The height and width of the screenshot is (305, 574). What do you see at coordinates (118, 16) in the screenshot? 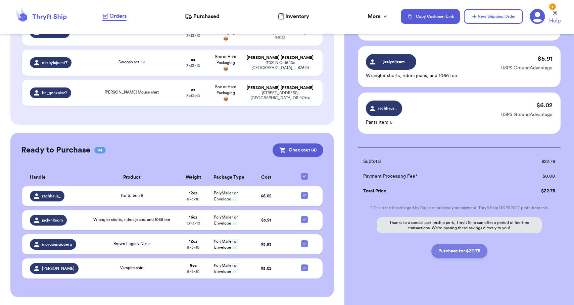
I see `span: Orders` at bounding box center [118, 16].